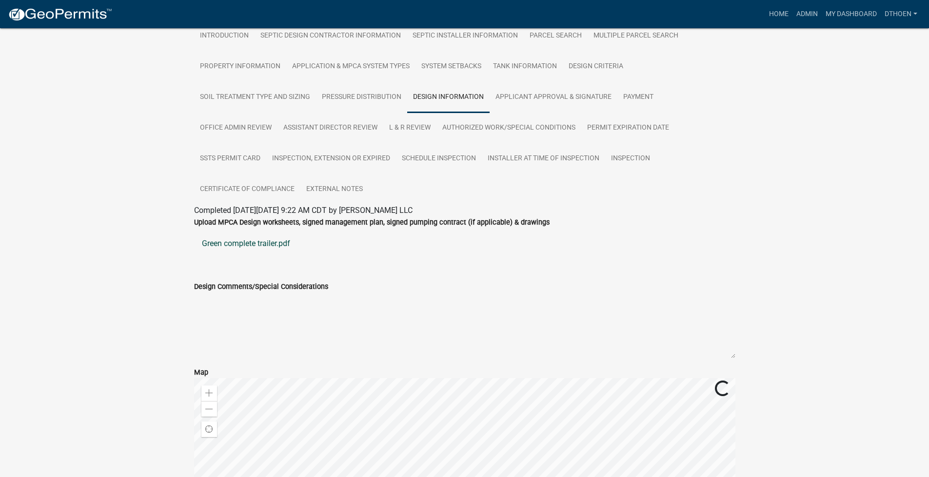 This screenshot has width=929, height=477. Describe the element at coordinates (209, 409) in the screenshot. I see `div: Zoom out` at that location.